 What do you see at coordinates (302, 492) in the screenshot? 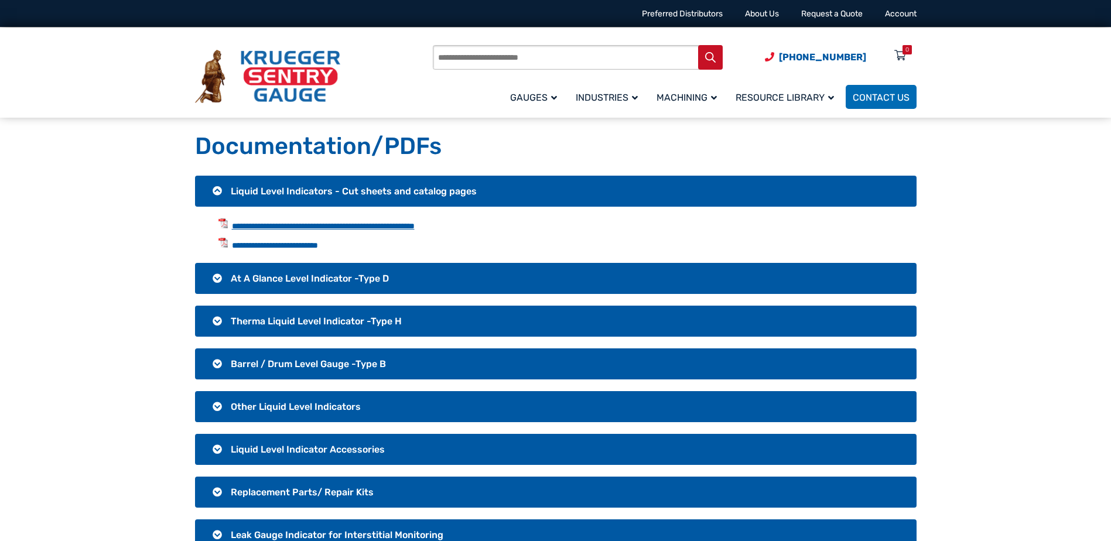
I see `span: Replacement Parts/ Repair Kits` at bounding box center [302, 492].